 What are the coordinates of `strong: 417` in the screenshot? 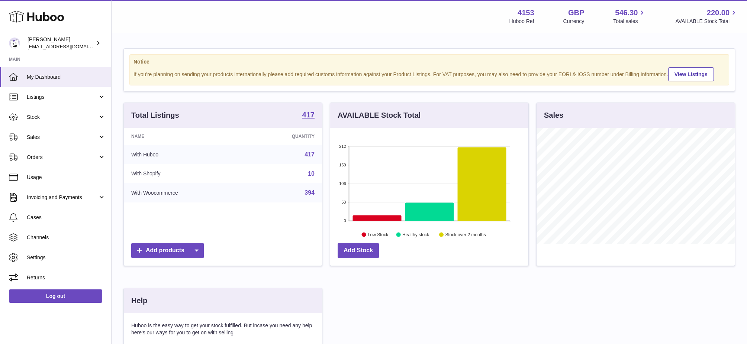 It's located at (308, 115).